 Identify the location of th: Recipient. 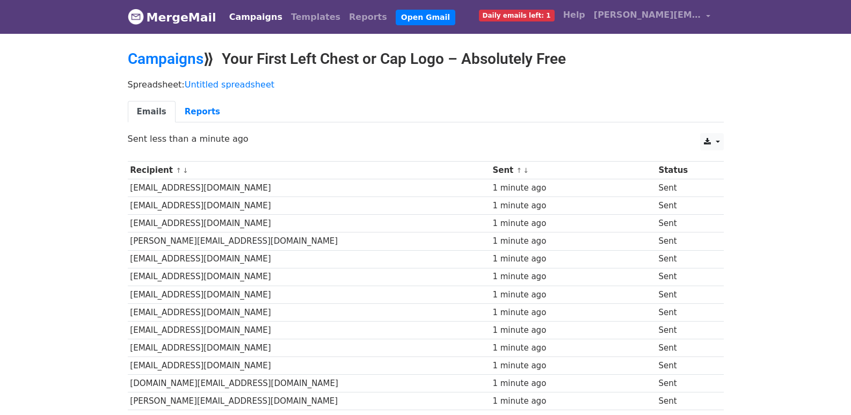
(309, 170).